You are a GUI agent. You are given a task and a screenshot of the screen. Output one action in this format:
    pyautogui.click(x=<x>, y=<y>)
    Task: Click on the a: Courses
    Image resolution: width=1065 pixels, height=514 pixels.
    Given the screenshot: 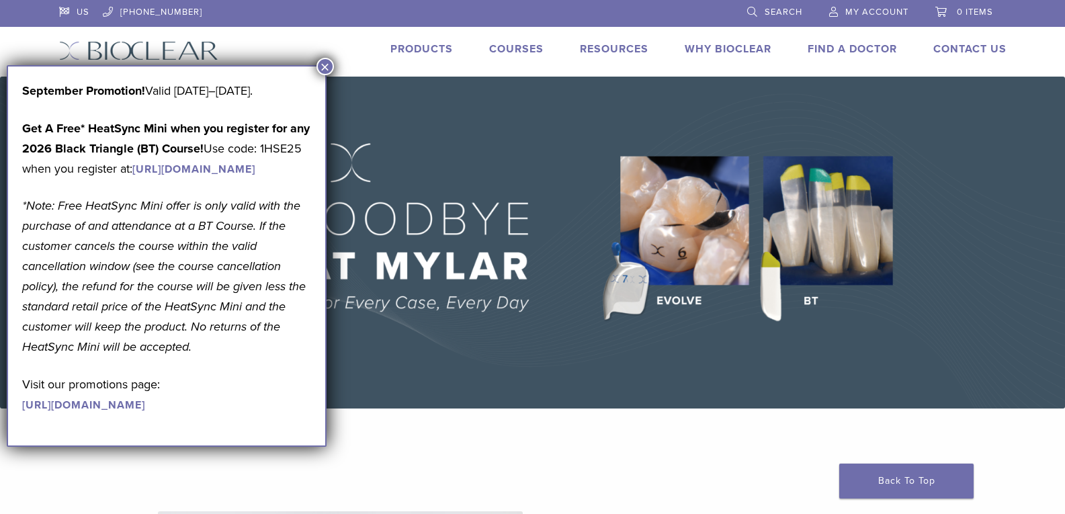 What is the action you would take?
    pyautogui.click(x=516, y=49)
    